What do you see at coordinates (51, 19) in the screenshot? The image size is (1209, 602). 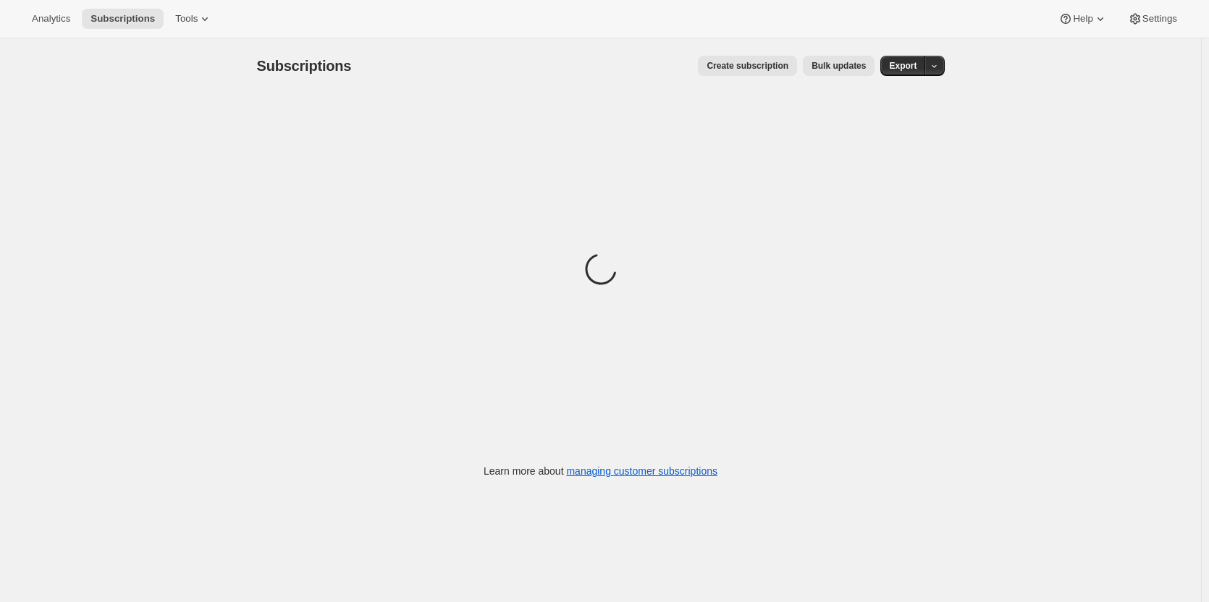 I see `button: Analytics` at bounding box center [51, 19].